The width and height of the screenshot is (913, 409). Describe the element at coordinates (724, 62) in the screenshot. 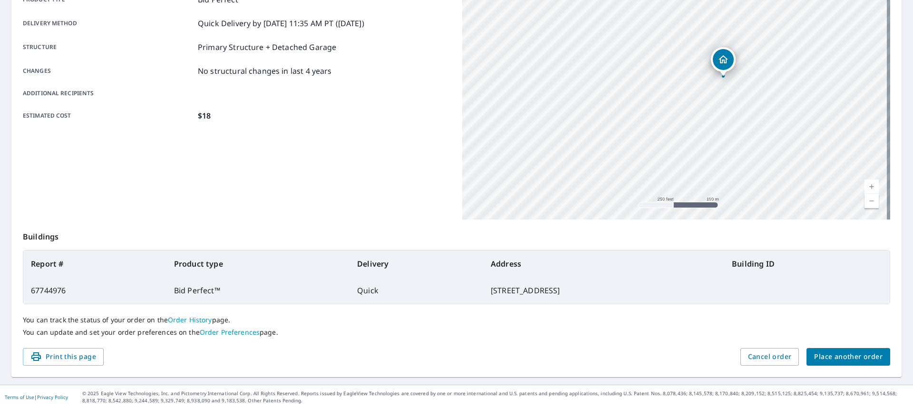

I see `div: Dropped pin, building 1, Residential property, 6895 Imperial Beach Cir Delray Beach, FL 33446` at that location.